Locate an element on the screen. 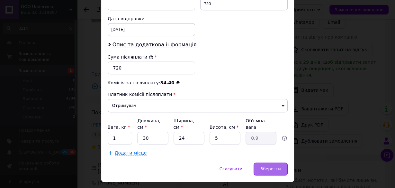 The height and width of the screenshot is (188, 395). div: Комісія за післяплату: is located at coordinates (197, 83).